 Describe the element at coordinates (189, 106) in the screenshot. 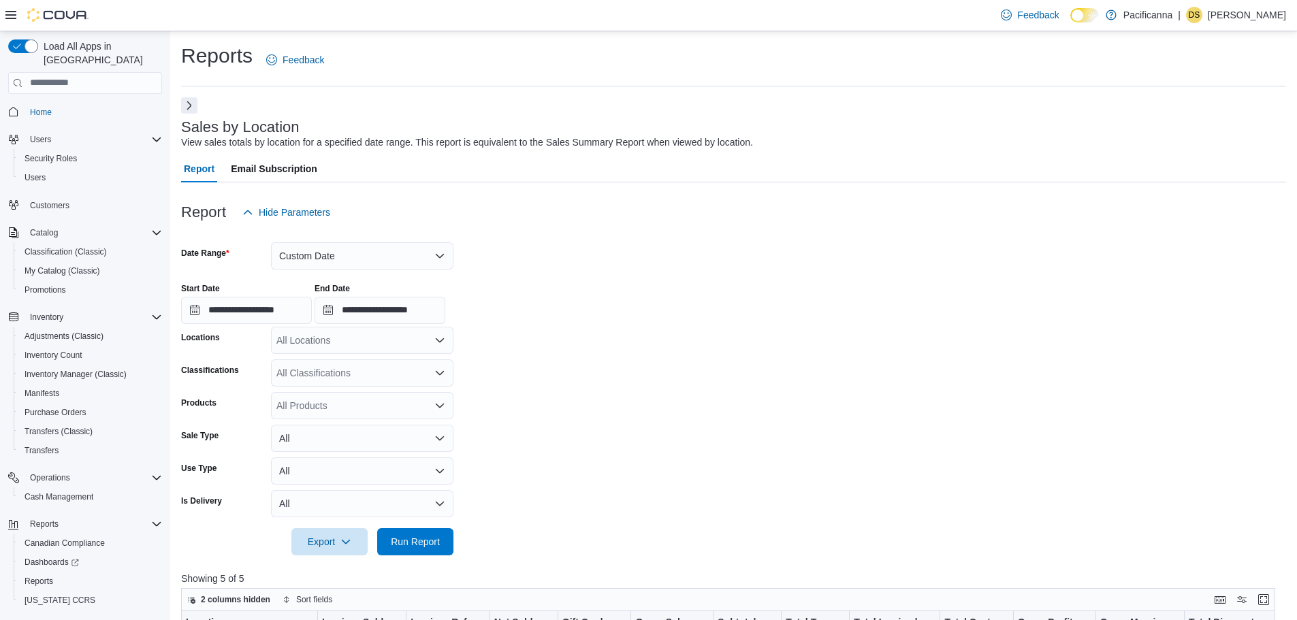

I see `button: Next` at that location.